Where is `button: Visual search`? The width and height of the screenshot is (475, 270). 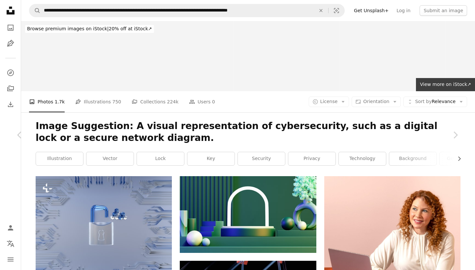 button: Visual search is located at coordinates (336, 11).